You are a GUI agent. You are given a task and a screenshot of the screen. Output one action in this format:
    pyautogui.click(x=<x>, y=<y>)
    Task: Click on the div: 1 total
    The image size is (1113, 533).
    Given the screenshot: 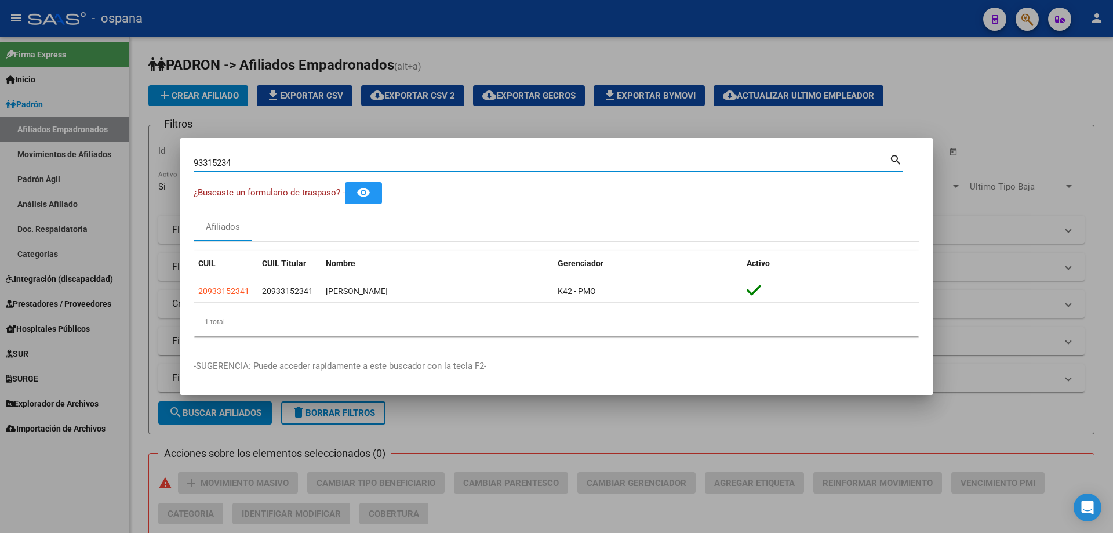 What is the action you would take?
    pyautogui.click(x=557, y=322)
    